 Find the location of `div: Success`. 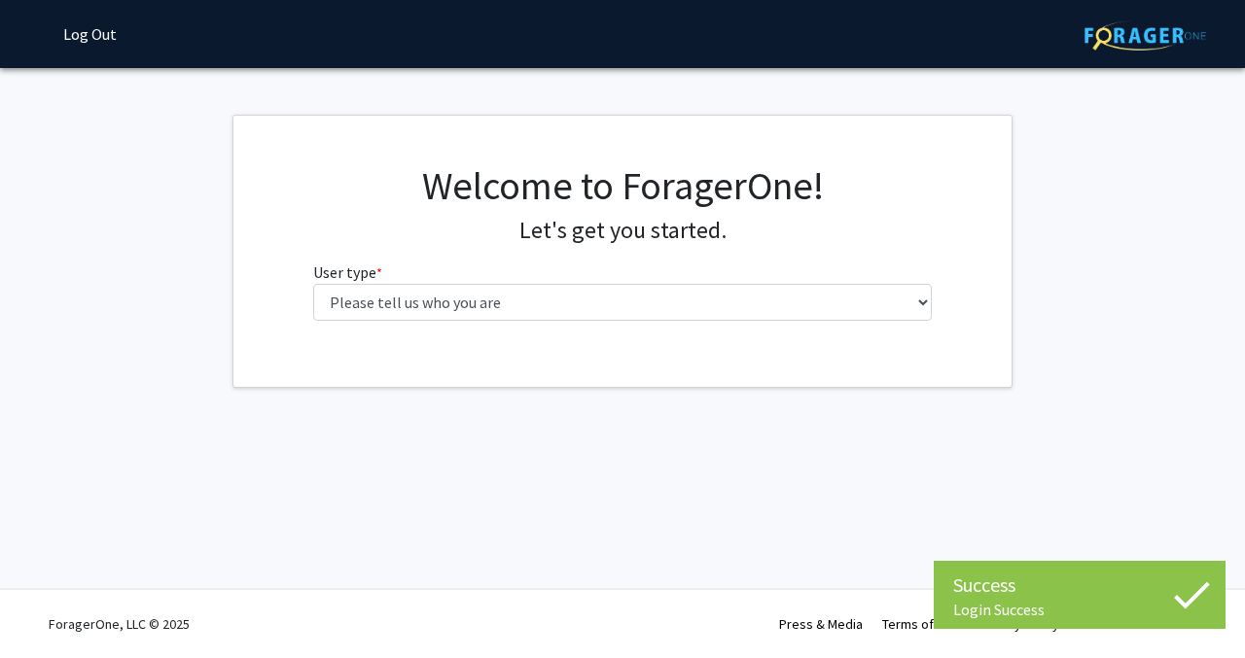

div: Success is located at coordinates (1079, 585).